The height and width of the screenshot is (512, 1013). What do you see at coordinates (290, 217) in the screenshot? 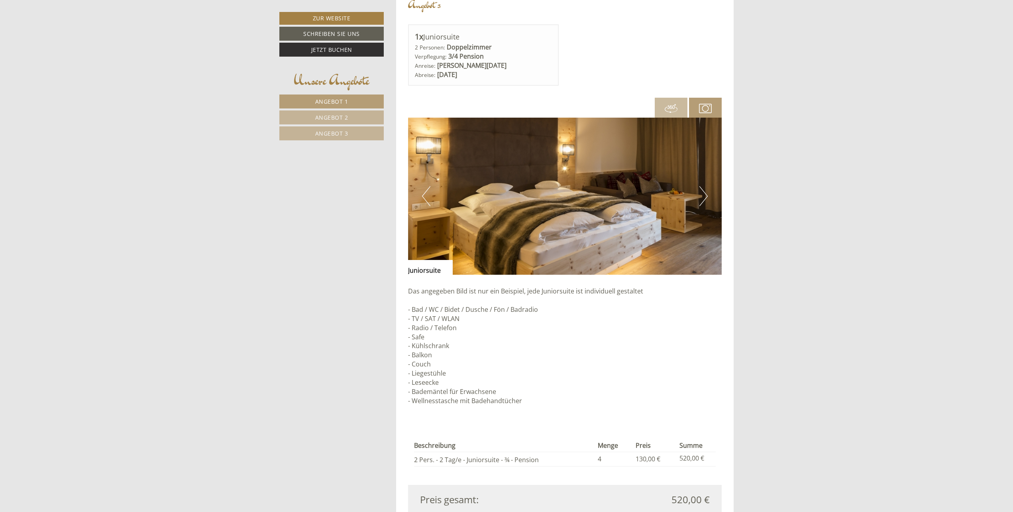
I see `button: Senden` at bounding box center [290, 217].